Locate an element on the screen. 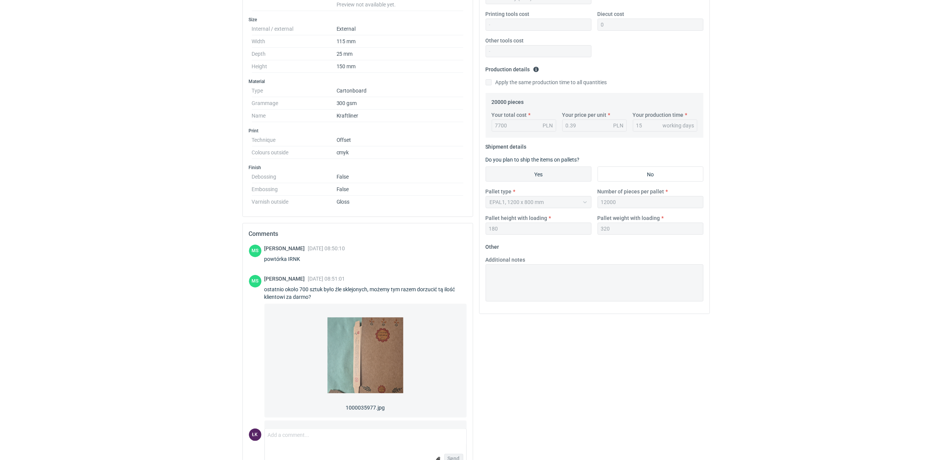 Image resolution: width=952 pixels, height=460 pixels. div: ostatnio około 700 sztuk było źle sklejonych, możemy tym razem dorzucić tą ilość klientowi za darmo? is located at coordinates (366, 293).